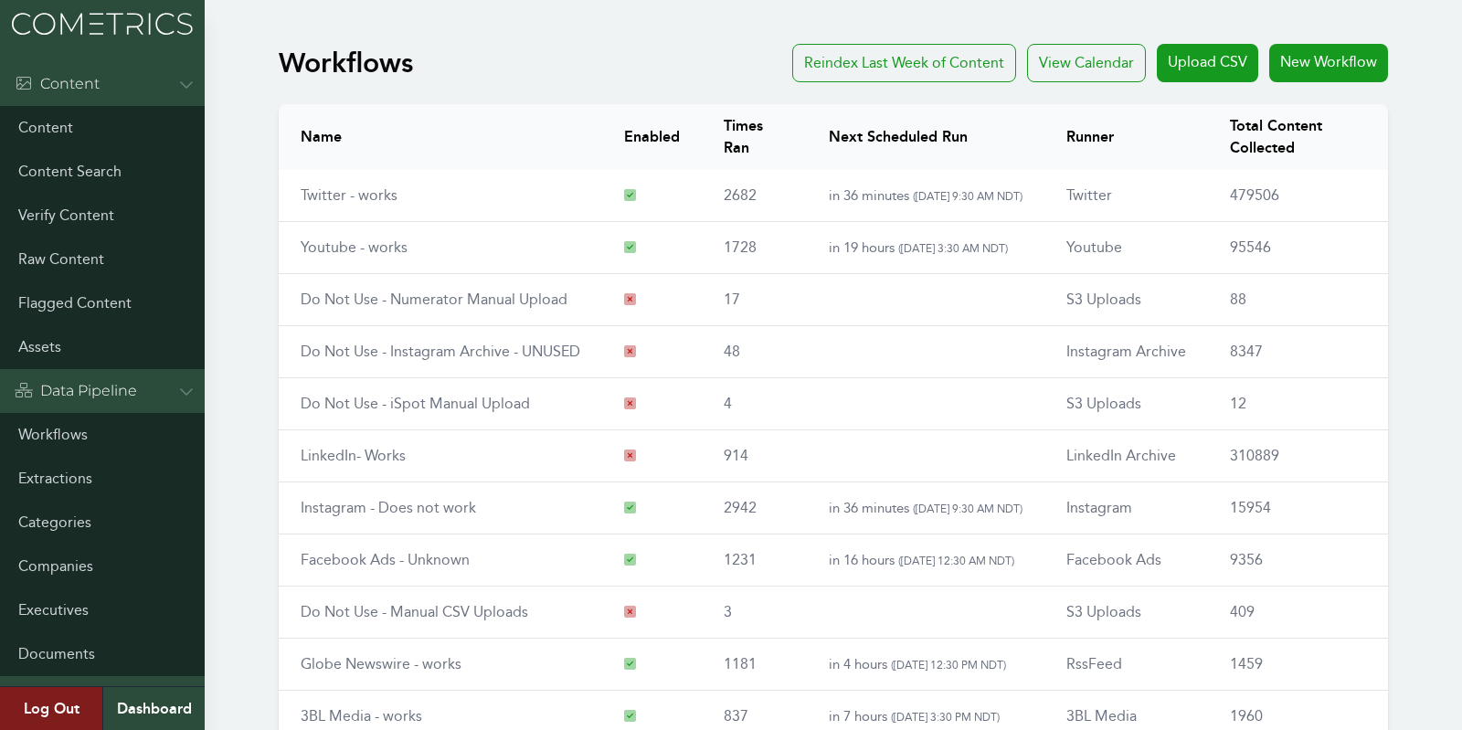 The image size is (1462, 730). What do you see at coordinates (415, 403) in the screenshot?
I see `a: Do Not Use - iSpot Manual Upload` at bounding box center [415, 403].